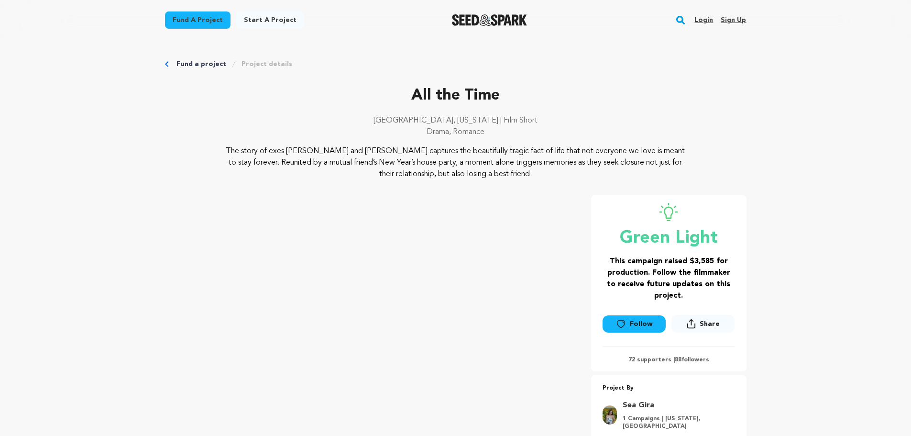 This screenshot has width=911, height=436. Describe the element at coordinates (676, 405) in the screenshot. I see `a: Goto Sea Gira profile` at that location.